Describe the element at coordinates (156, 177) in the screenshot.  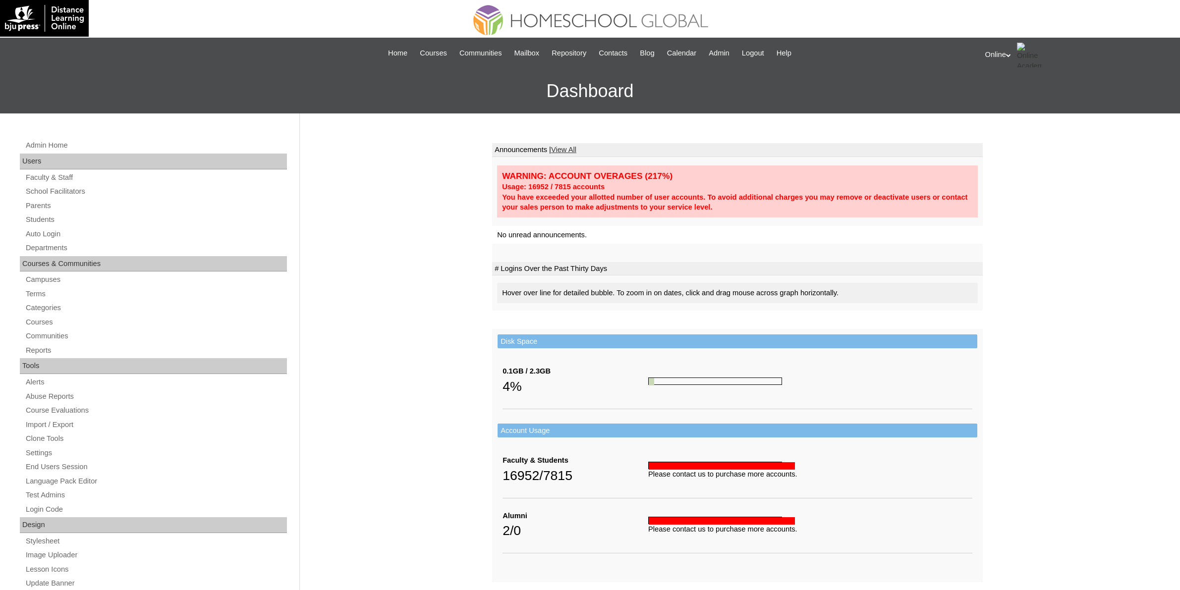
I see `a: Faculty & Staff` at that location.